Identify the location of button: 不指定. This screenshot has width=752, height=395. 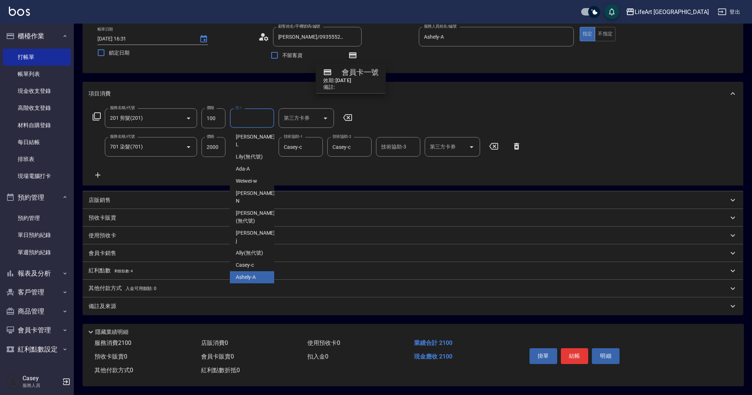
(605, 34).